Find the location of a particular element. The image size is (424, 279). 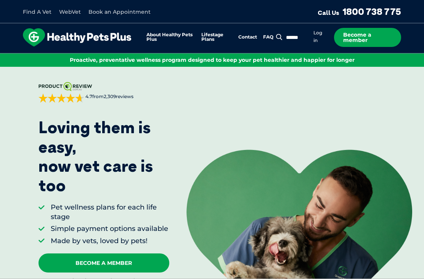

span: from is located at coordinates (109, 96).